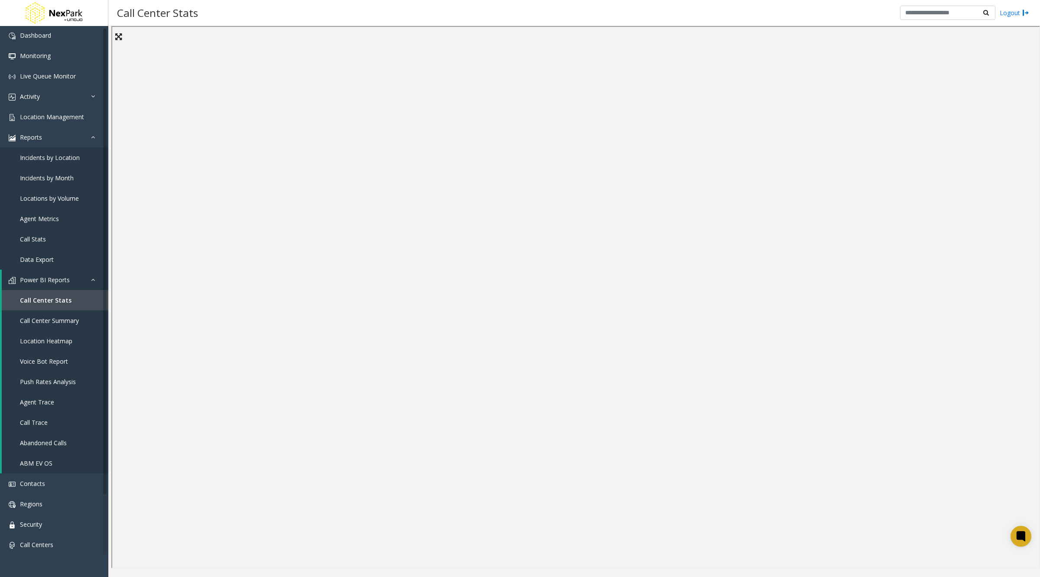  Describe the element at coordinates (55, 320) in the screenshot. I see `a: Call Center Summary` at that location.